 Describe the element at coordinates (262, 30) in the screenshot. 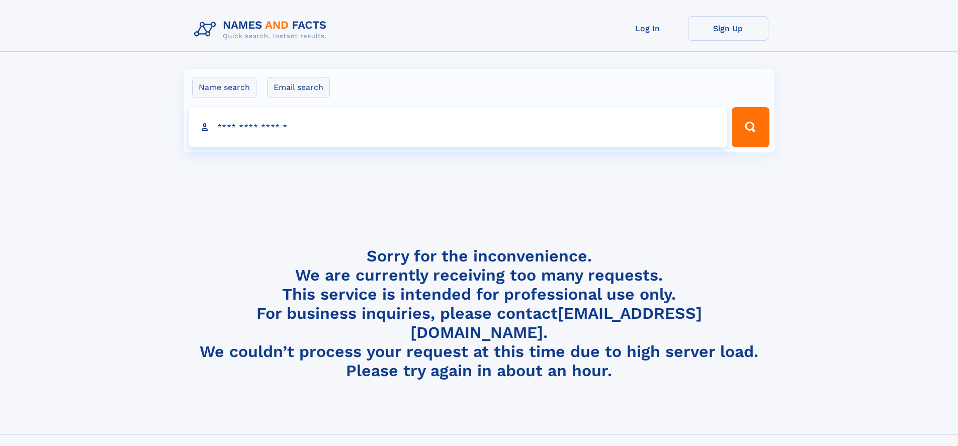

I see `img: Logo Names and Facts` at that location.